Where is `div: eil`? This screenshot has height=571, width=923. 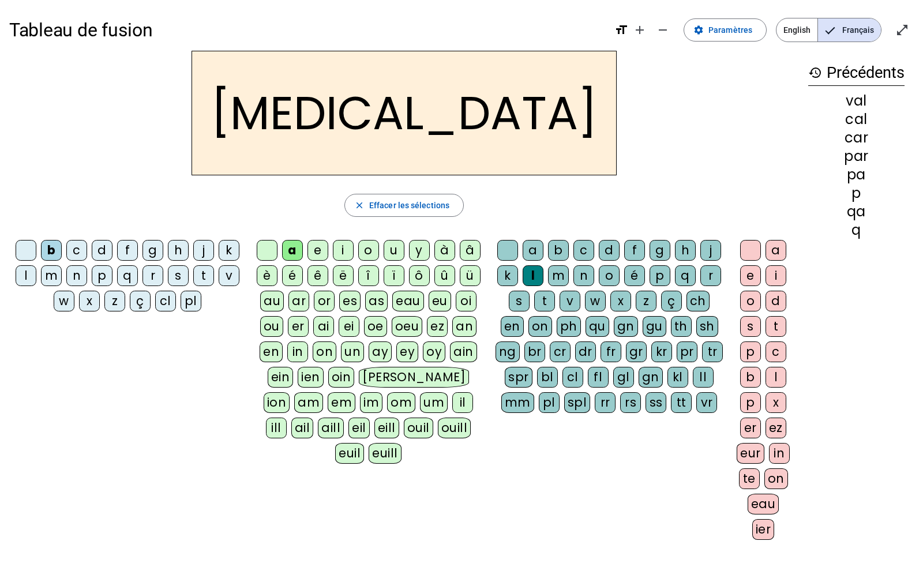
div: eil is located at coordinates (359, 428).